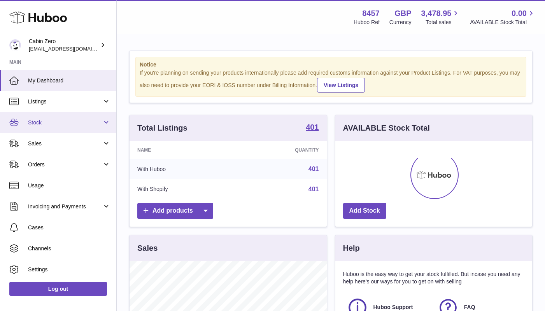  I want to click on h3: AVAILABLE Stock Total, so click(386, 128).